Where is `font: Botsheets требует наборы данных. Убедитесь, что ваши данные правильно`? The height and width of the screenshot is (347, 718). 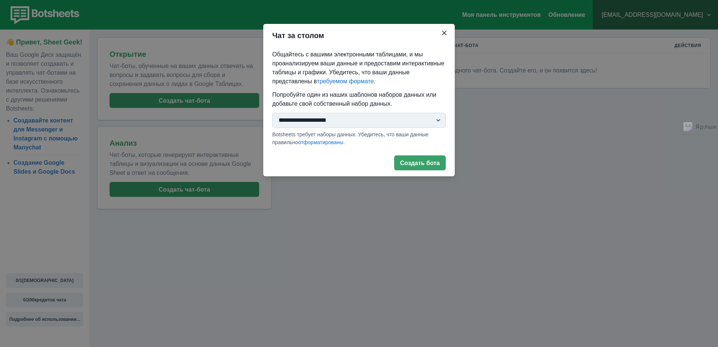
font: Botsheets требует наборы данных. Убедитесь, что ваши данные правильно is located at coordinates (350, 138).